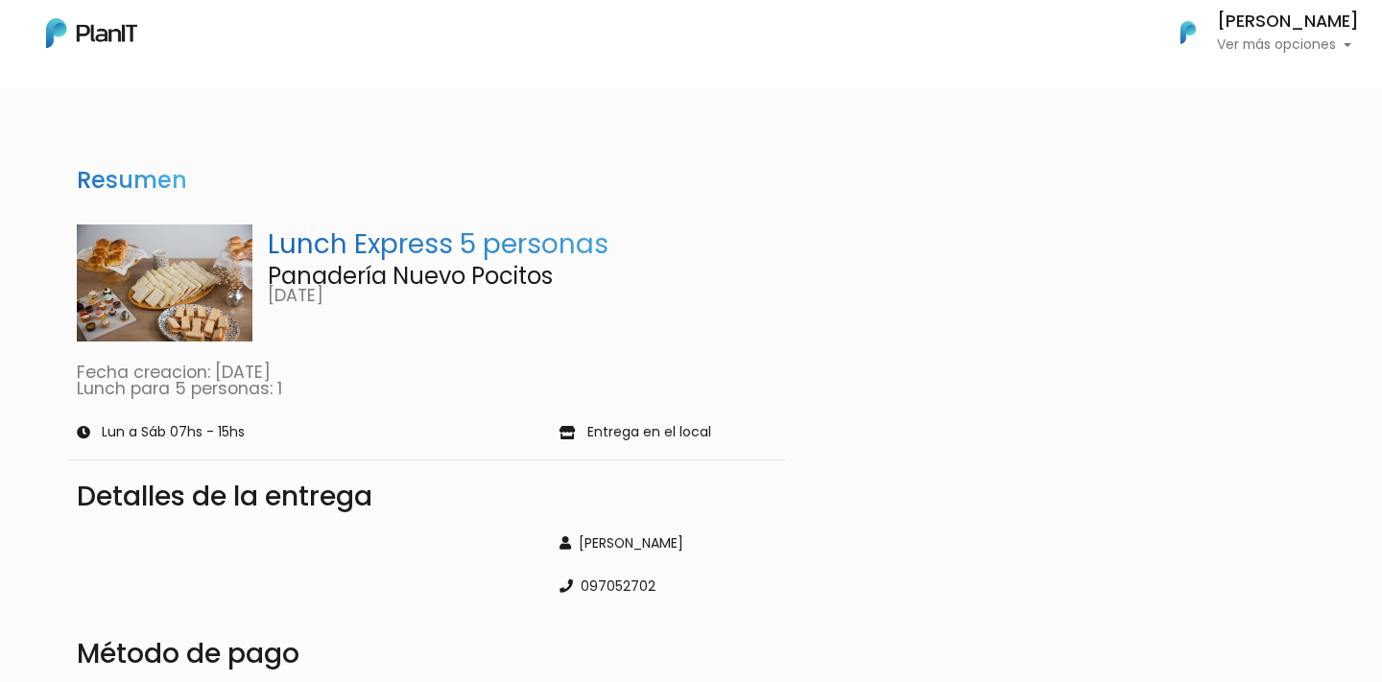  Describe the element at coordinates (523, 245) in the screenshot. I see `p: Lunch Express 5 personas` at that location.